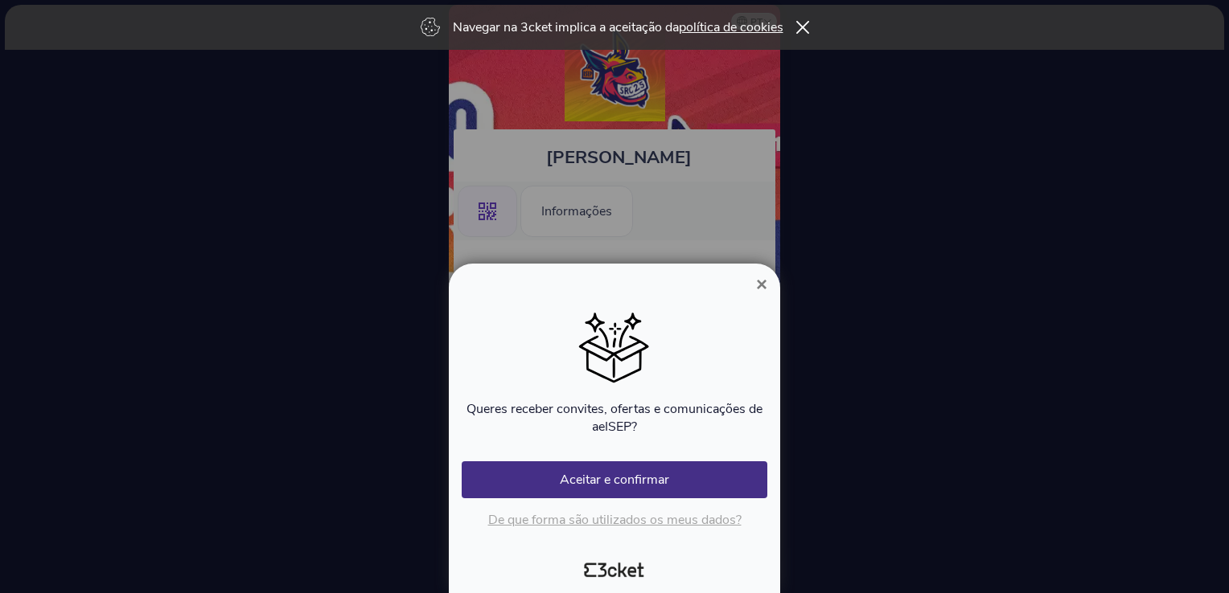  What do you see at coordinates (614, 418) in the screenshot?
I see `p: Queres receber convites, ofertas e comunicações de aeISEP?` at bounding box center [614, 418].